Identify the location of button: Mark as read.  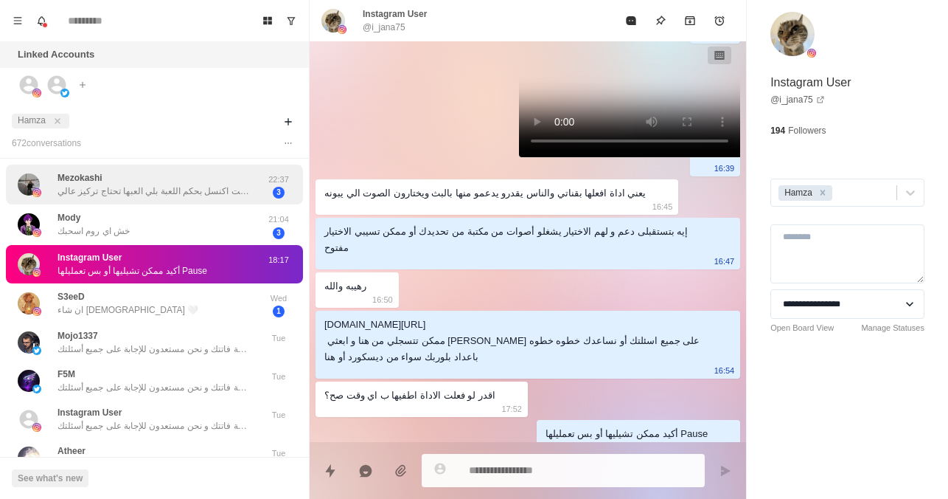
(631, 21).